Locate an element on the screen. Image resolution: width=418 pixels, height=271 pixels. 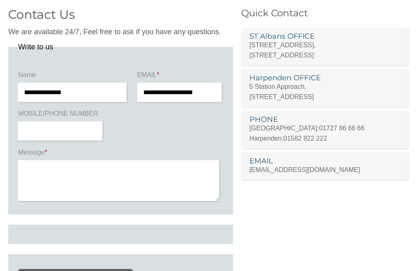
h3: EMAIL is located at coordinates (324, 161).